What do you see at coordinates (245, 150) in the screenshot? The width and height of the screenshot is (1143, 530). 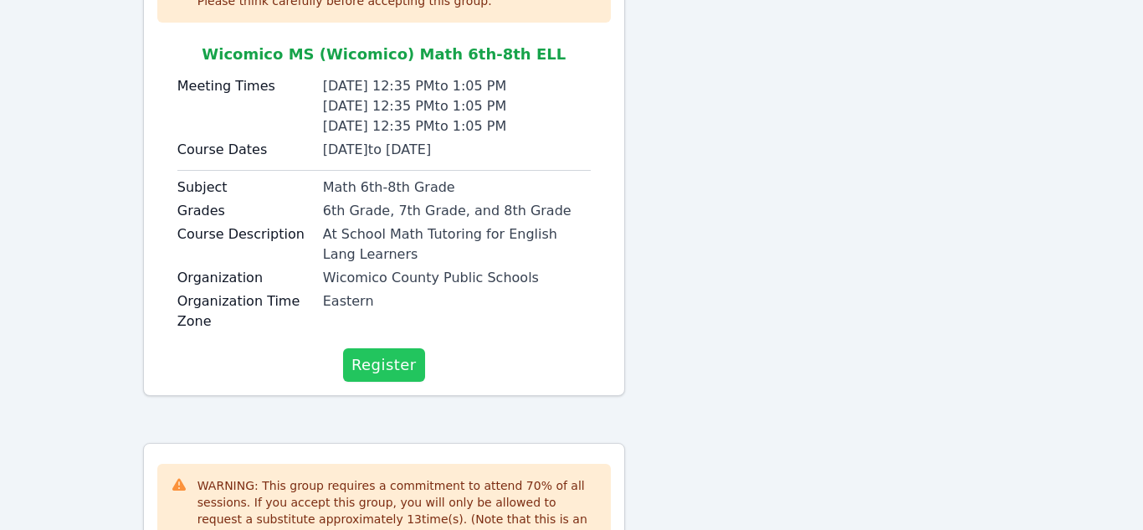 I see `label: Course Dates` at bounding box center [245, 150].